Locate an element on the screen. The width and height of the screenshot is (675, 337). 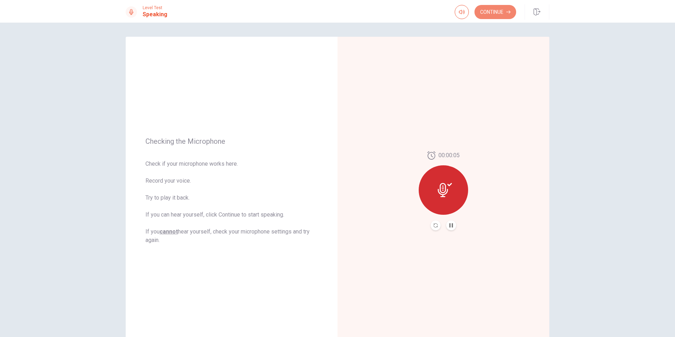
button: Continue is located at coordinates (495, 12).